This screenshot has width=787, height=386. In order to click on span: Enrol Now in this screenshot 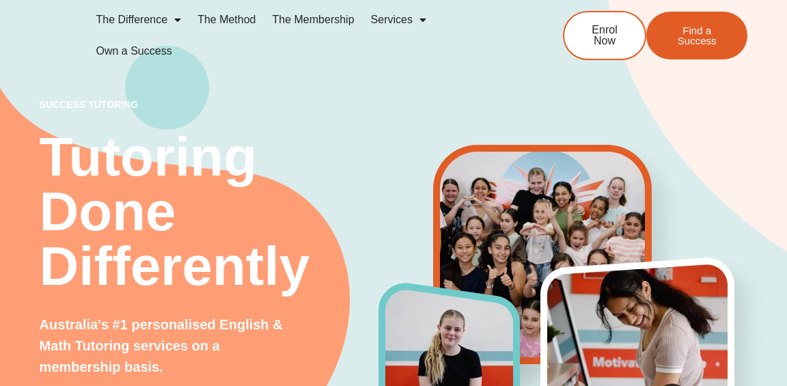, I will do `click(605, 36)`.